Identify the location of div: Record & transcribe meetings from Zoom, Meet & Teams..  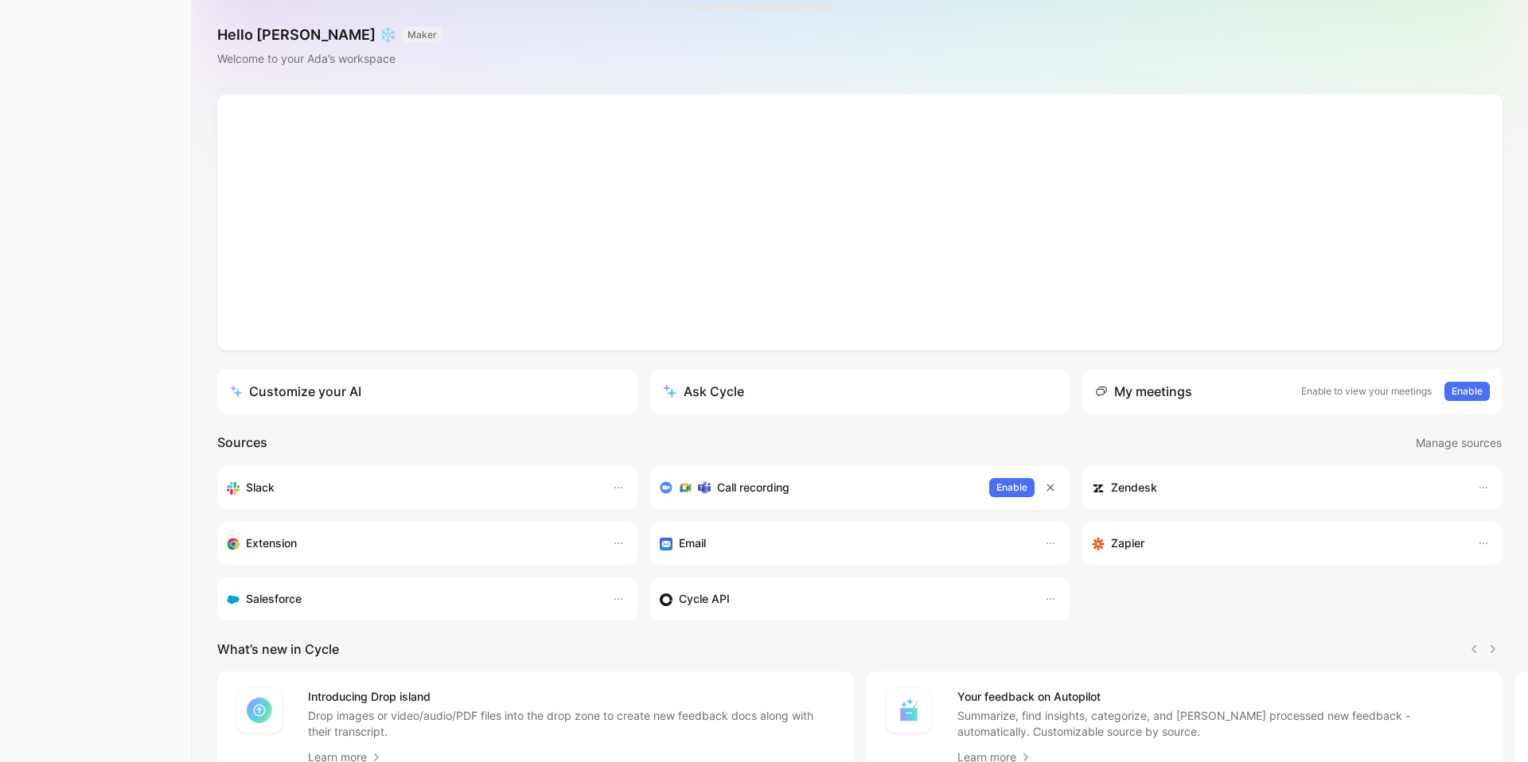
(818, 488).